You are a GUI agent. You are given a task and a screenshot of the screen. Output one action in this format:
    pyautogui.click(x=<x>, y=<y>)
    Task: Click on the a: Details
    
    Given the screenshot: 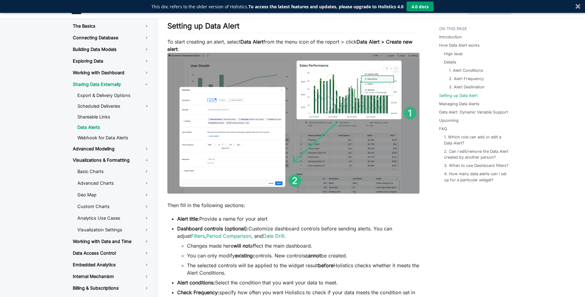 What is the action you would take?
    pyautogui.click(x=450, y=62)
    